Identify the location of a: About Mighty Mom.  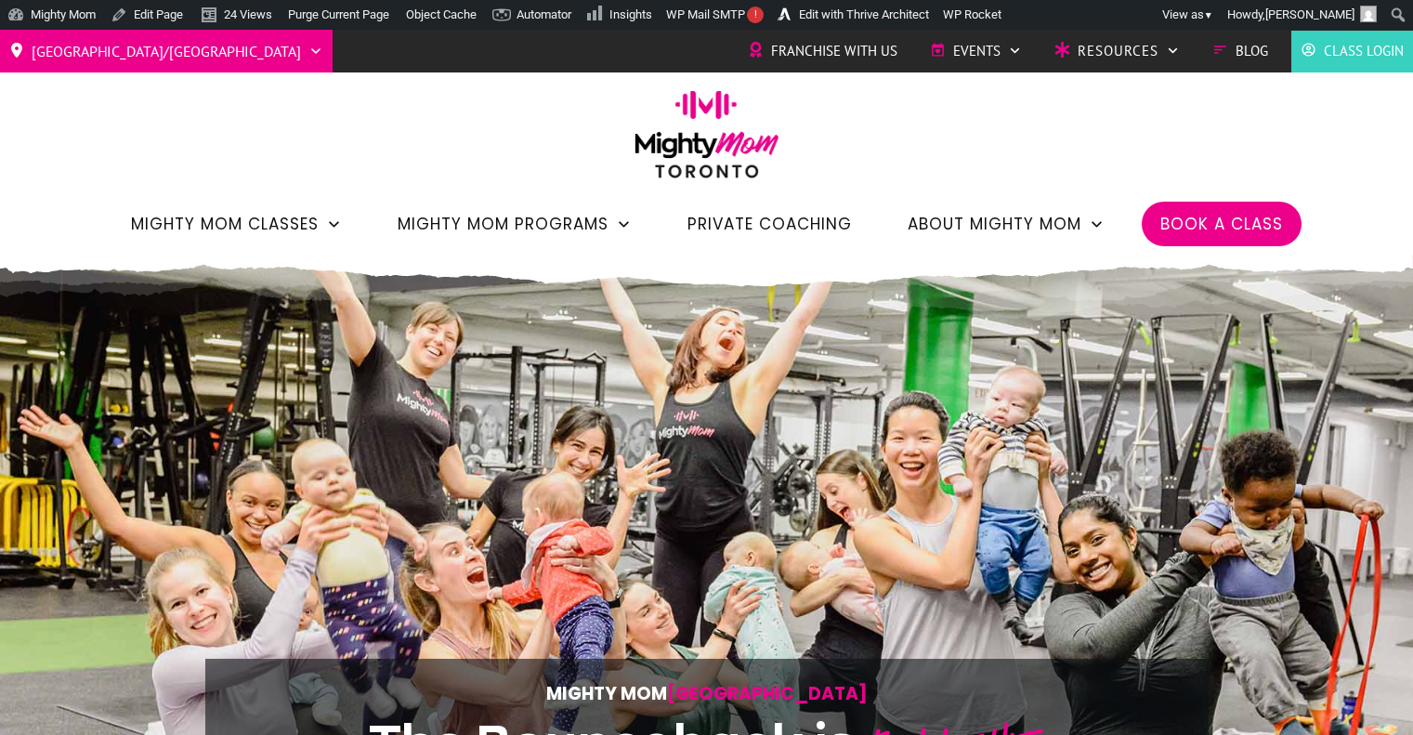
(1006, 224).